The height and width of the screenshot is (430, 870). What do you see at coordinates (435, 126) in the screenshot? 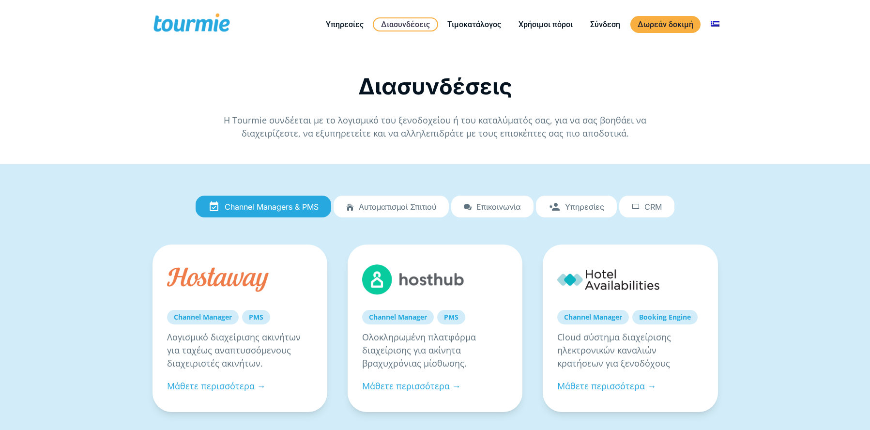
I see `span: Η Tourmie συνδέεται με το λογισμικό του ξενοδοχείου ή του καταλύματός σας, για να σας βοηθάει να ...` at bounding box center [435, 126].